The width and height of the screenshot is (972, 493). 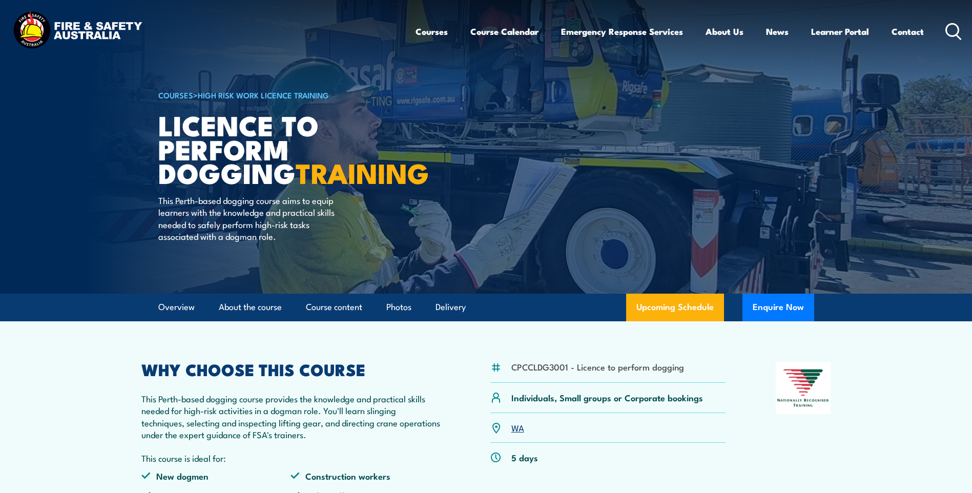 I want to click on a: Course content, so click(x=334, y=307).